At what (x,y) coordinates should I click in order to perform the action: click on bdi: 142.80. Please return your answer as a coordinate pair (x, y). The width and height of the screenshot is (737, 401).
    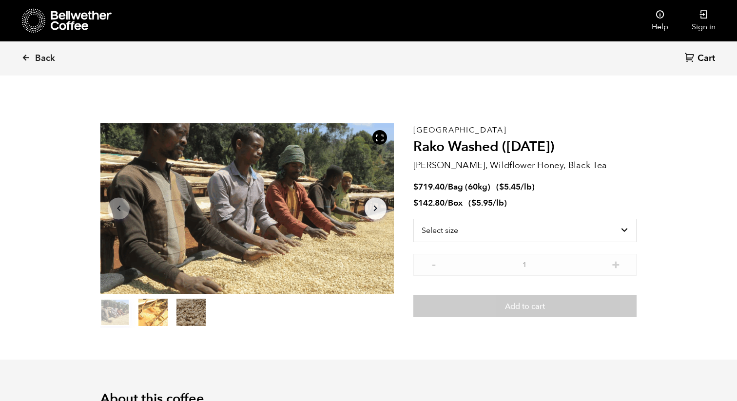
    Looking at the image, I should click on (429, 203).